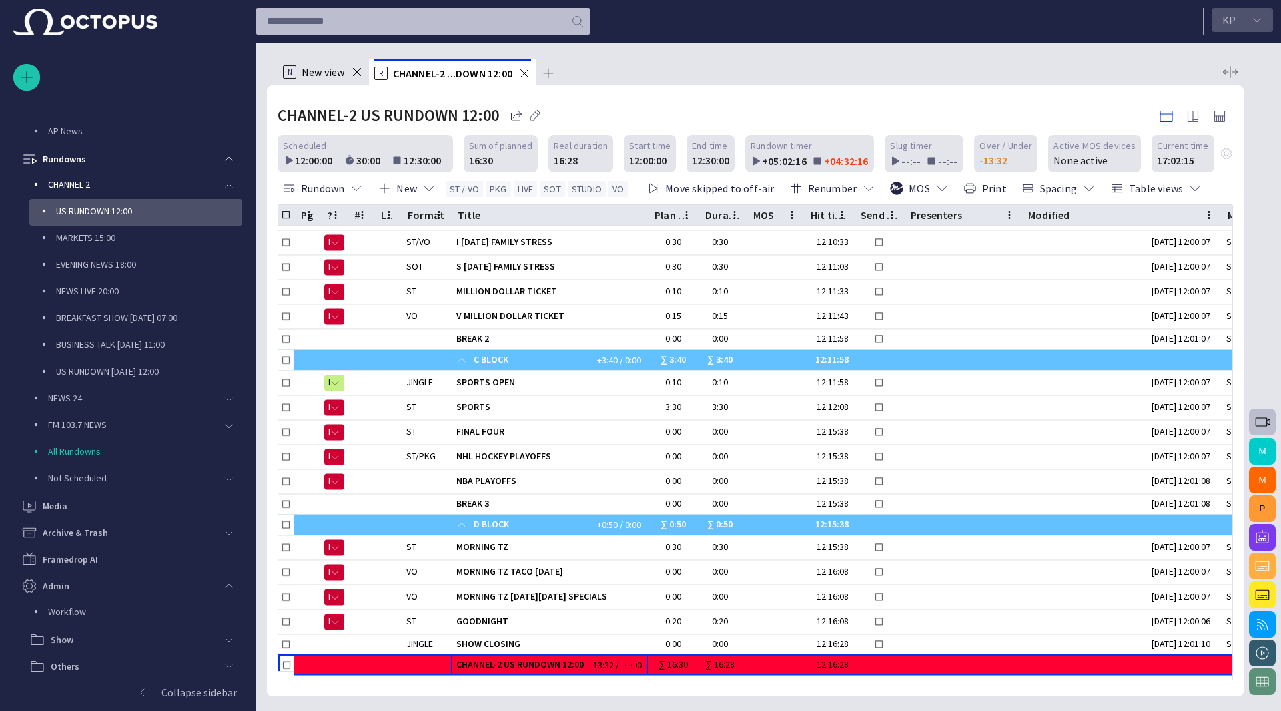 This screenshot has width=1281, height=711. I want to click on div: AP News, so click(131, 132).